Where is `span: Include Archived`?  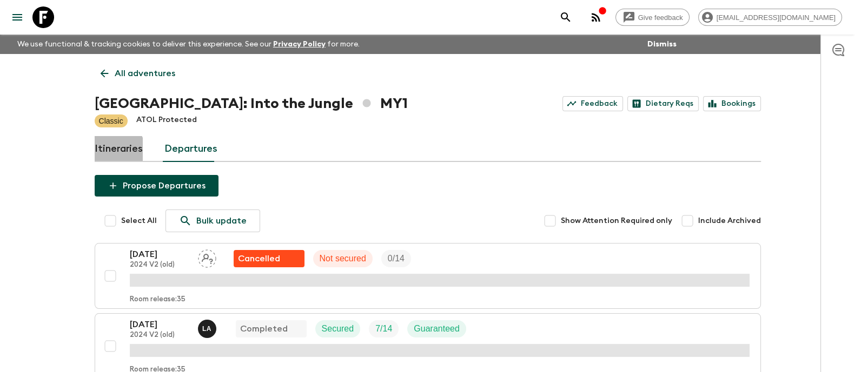
span: Include Archived is located at coordinates (729, 221).